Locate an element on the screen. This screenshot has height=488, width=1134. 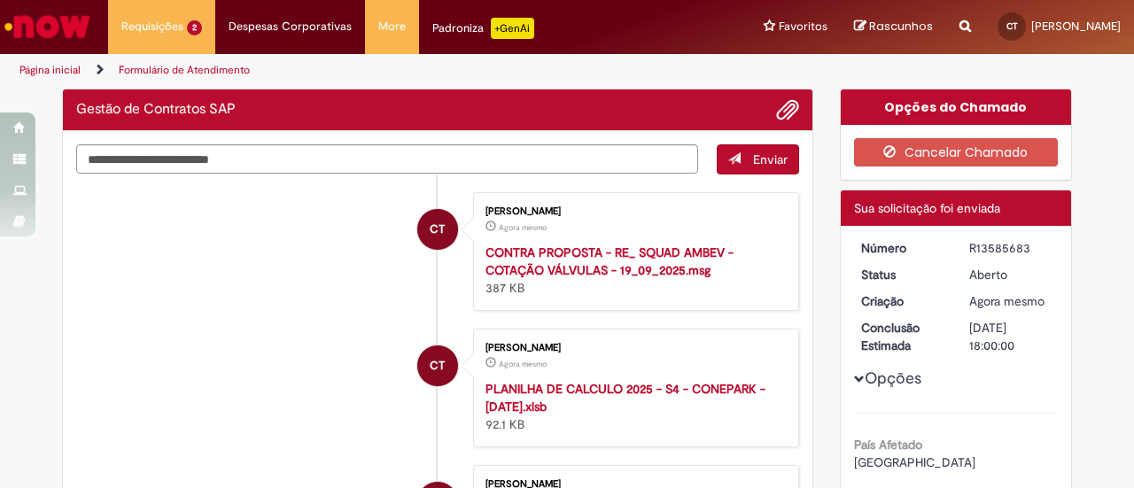
span: Sua solicitação foi enviada is located at coordinates (927, 208).